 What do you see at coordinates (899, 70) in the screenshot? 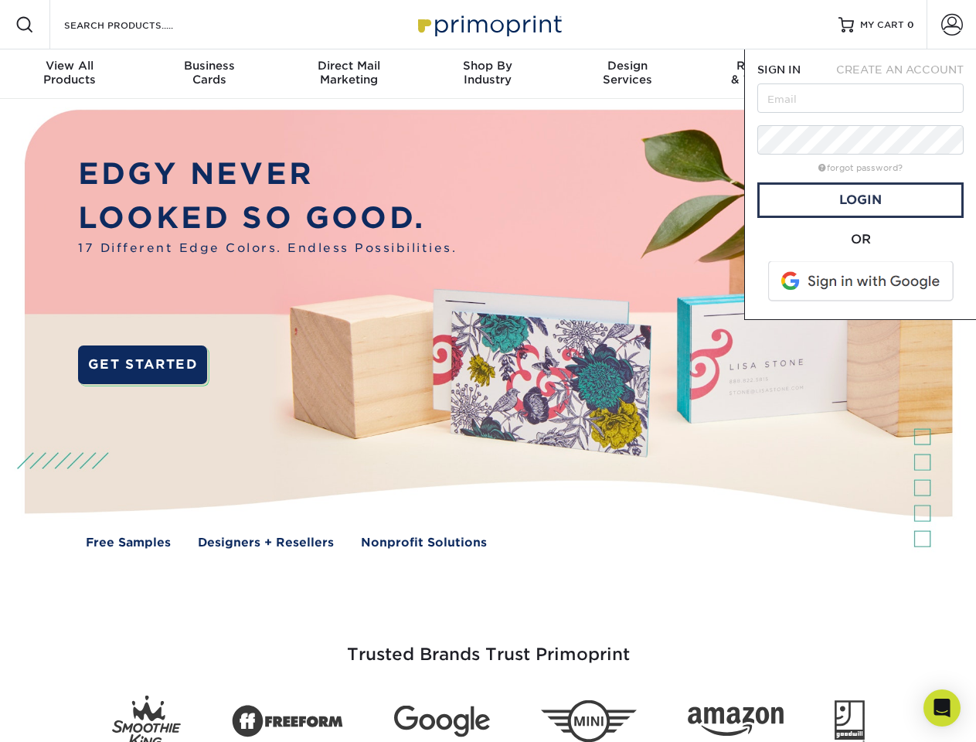
I see `span: CREATE AN ACCOUNT` at bounding box center [899, 70].